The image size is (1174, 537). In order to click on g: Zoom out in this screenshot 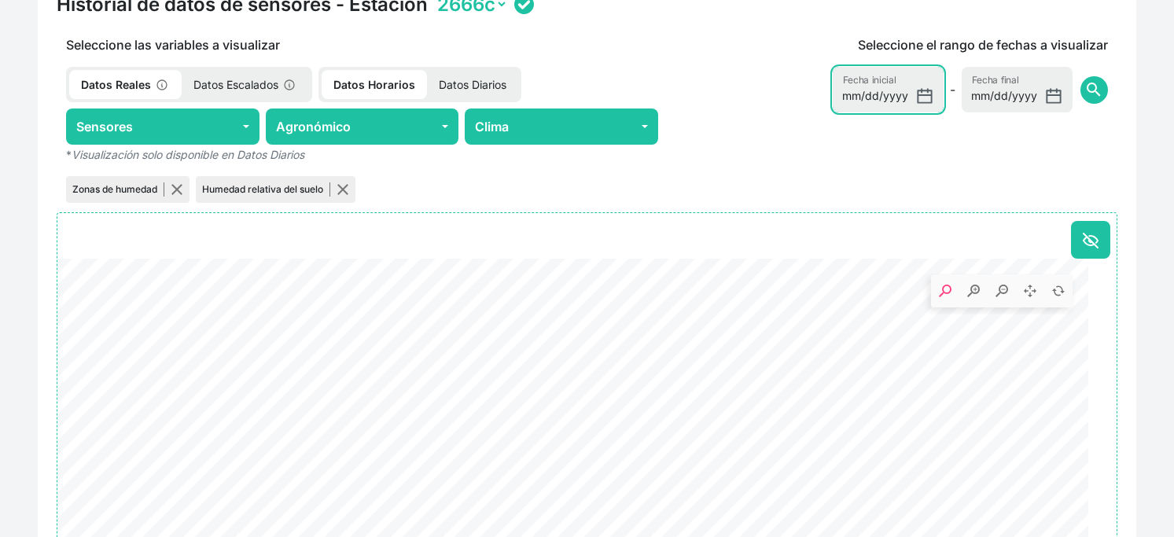, I will do `click(1002, 291)`.